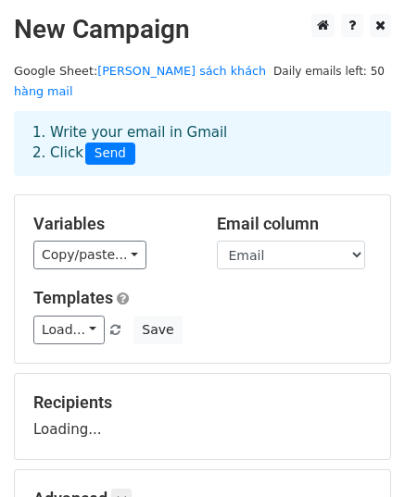 This screenshot has width=405, height=497. What do you see at coordinates (202, 417) in the screenshot?
I see `div: Loading...` at bounding box center [202, 417].